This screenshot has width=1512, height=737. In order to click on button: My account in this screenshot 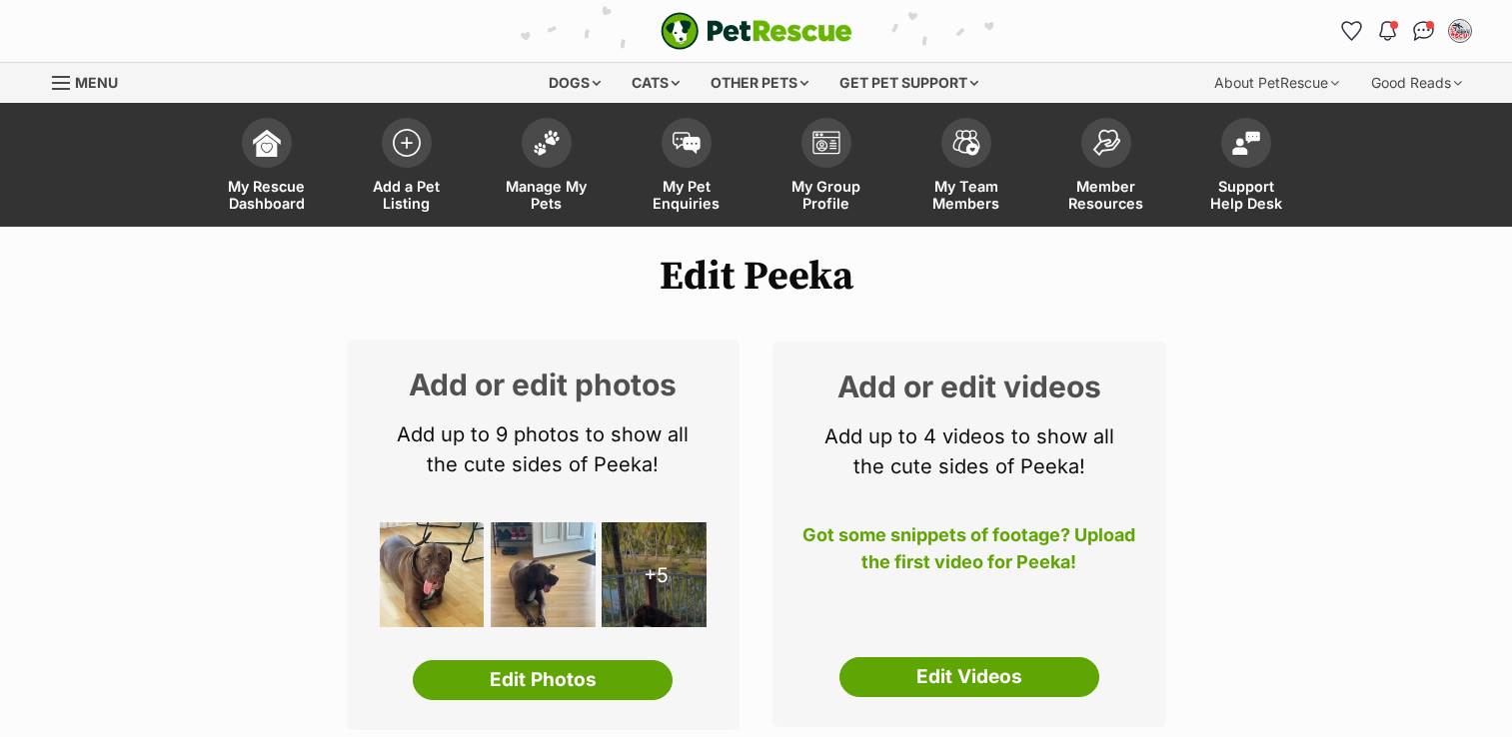, I will do `click(1460, 31)`.